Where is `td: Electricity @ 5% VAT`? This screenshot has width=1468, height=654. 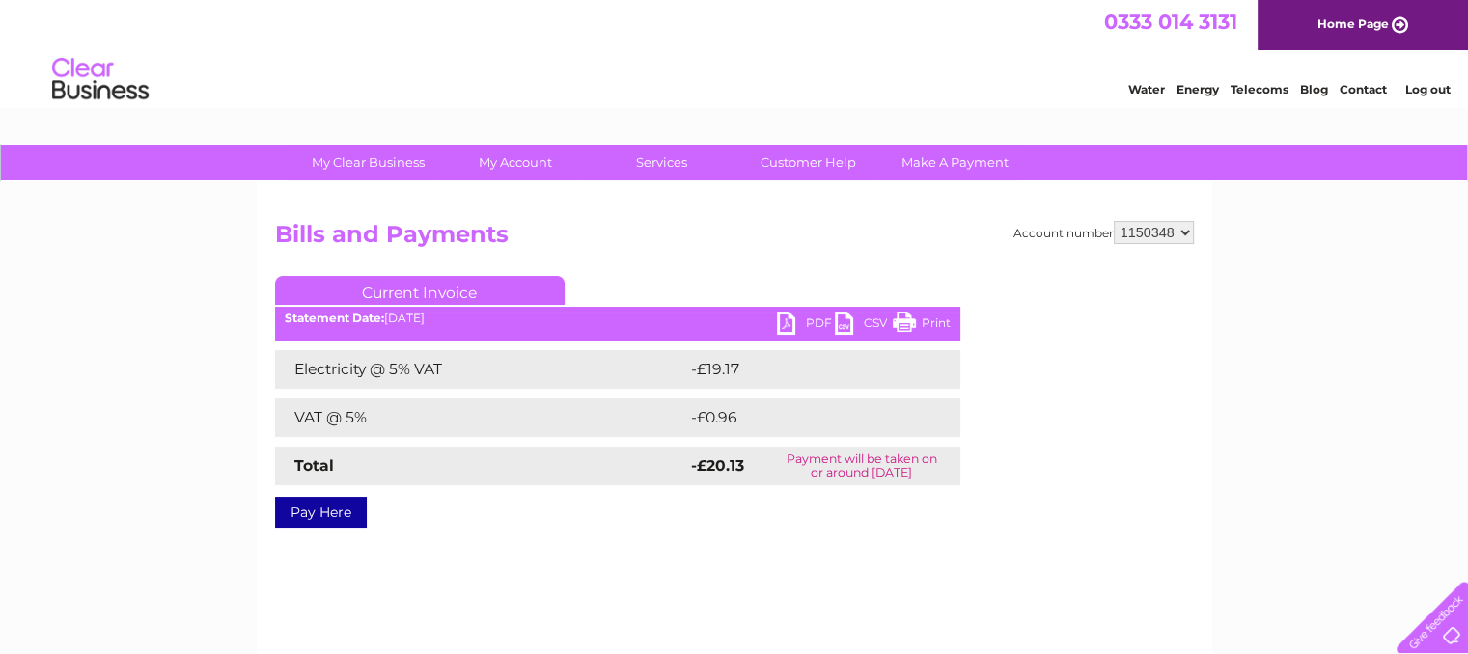 td: Electricity @ 5% VAT is located at coordinates (481, 370).